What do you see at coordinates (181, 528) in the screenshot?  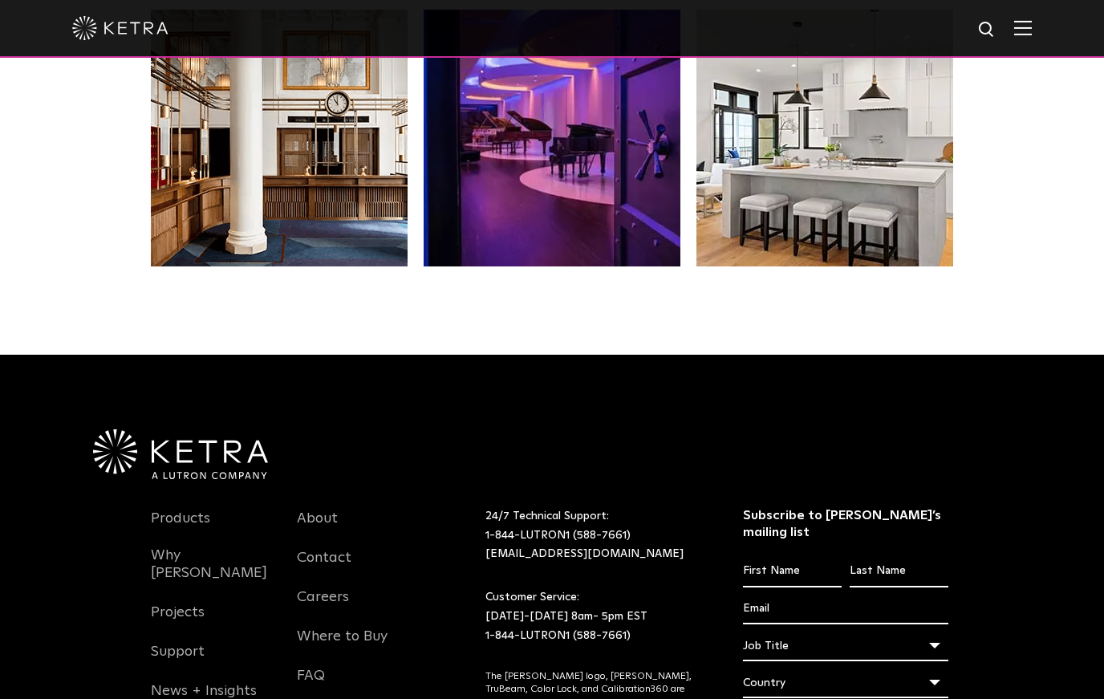 I see `a: Products` at bounding box center [181, 528].